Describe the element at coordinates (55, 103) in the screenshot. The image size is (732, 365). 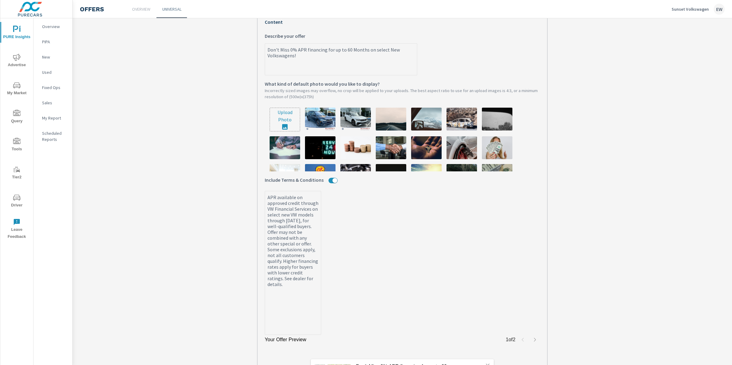
I see `p: Sales` at that location.